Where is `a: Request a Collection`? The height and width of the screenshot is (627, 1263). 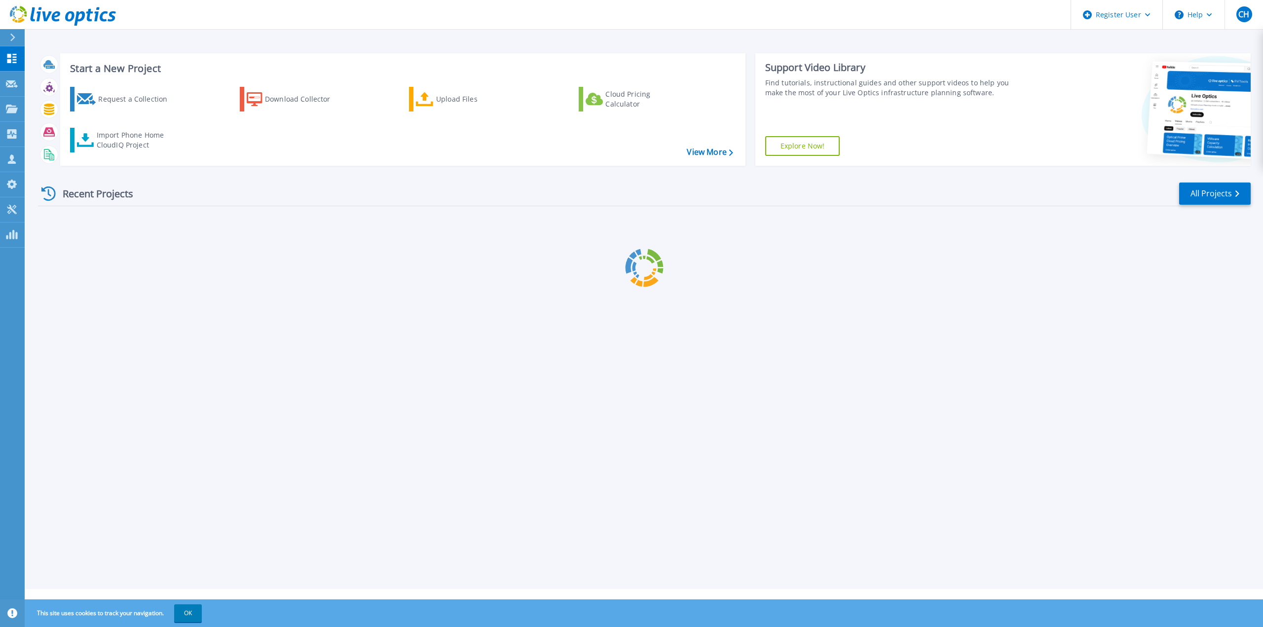 a: Request a Collection is located at coordinates (125, 99).